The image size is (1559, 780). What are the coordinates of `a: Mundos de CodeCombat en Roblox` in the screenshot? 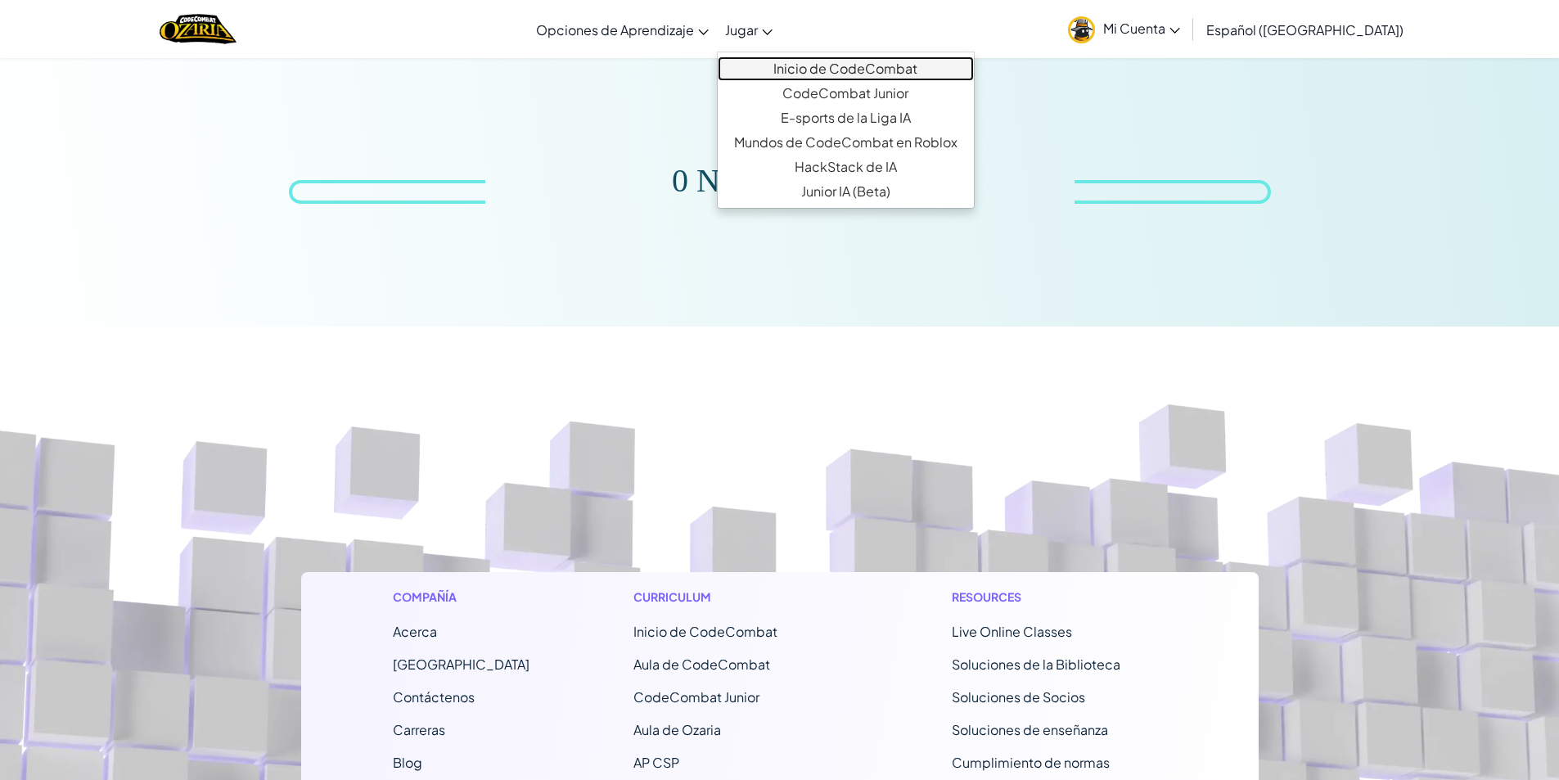 It's located at (845, 142).